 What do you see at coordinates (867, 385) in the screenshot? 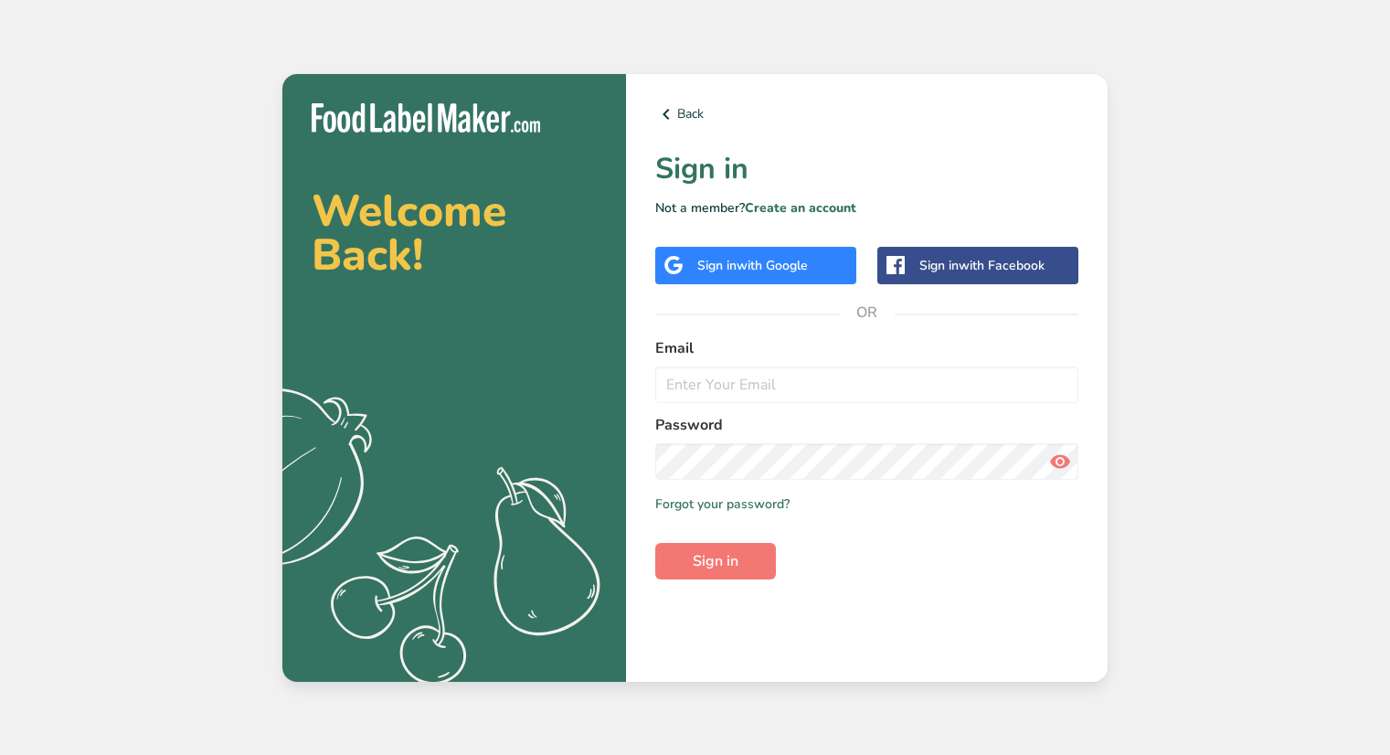
I see `input: Enter Your Email` at bounding box center [867, 385].